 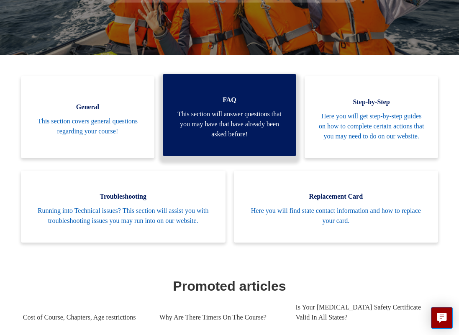 I want to click on span: FAQ, so click(x=229, y=100).